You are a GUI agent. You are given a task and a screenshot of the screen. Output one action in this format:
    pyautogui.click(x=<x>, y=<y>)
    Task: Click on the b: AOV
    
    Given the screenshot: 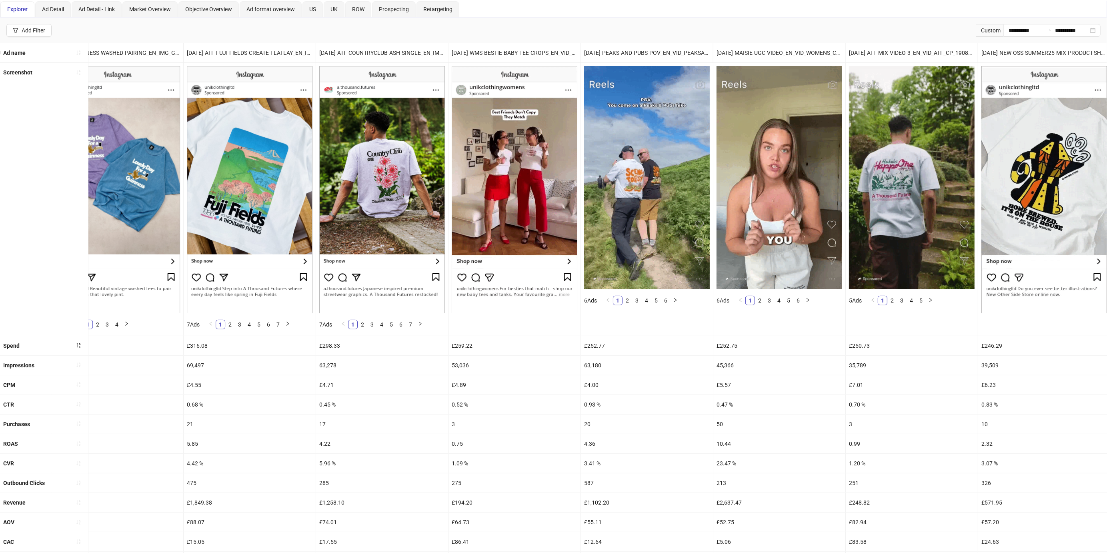 What is the action you would take?
    pyautogui.click(x=9, y=522)
    